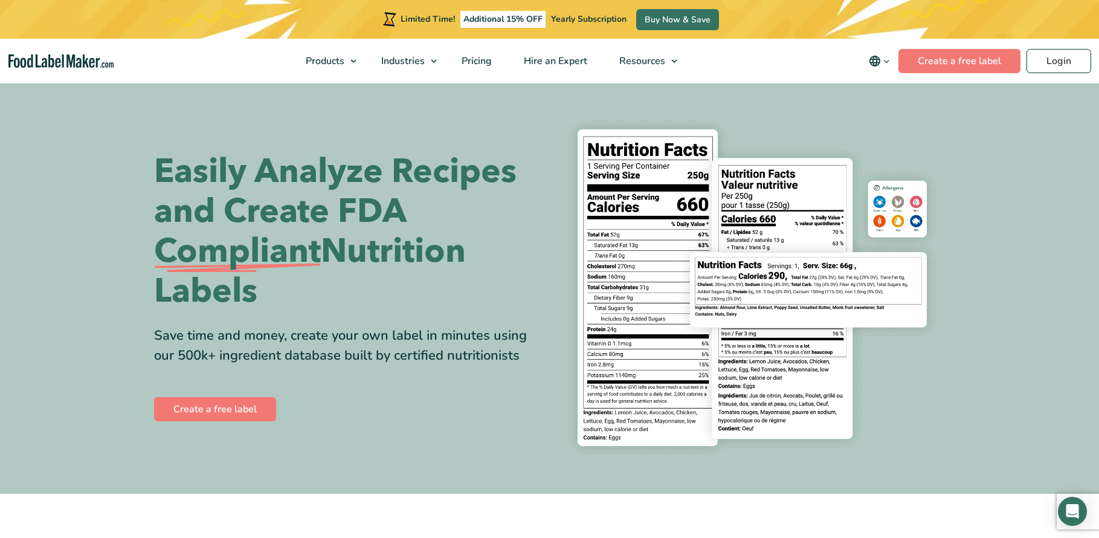 This screenshot has width=1099, height=538. I want to click on div: Save time and money, create your own label in minutes using our 500k+ ingredient database built b..., so click(348, 346).